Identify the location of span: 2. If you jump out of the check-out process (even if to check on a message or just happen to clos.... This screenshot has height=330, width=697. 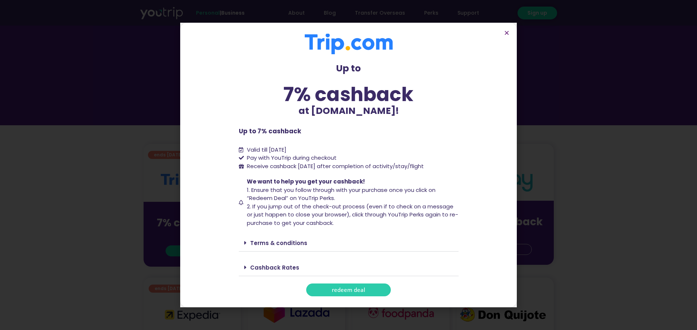
(352, 215).